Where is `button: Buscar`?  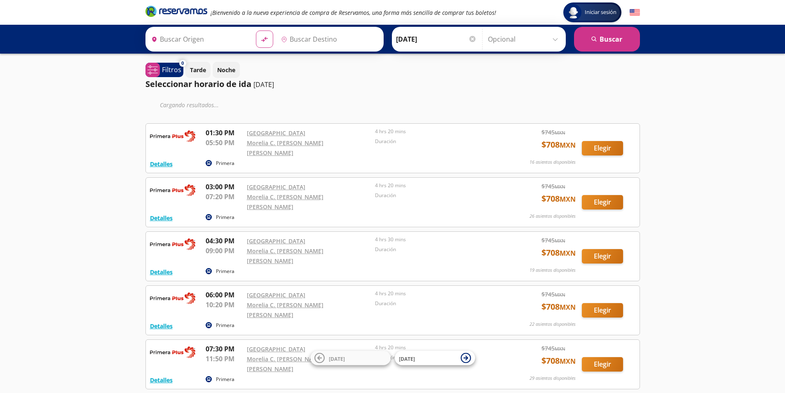 button: Buscar is located at coordinates (607, 39).